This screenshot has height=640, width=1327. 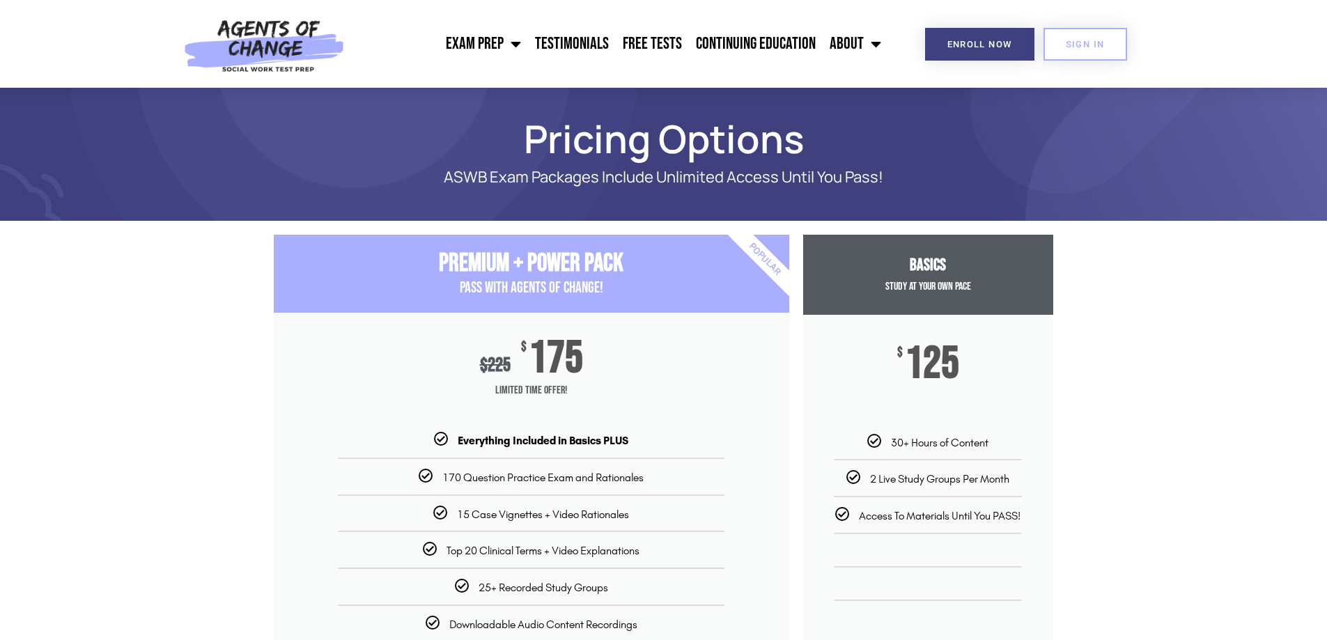 What do you see at coordinates (1085, 44) in the screenshot?
I see `span: SIGN IN` at bounding box center [1085, 44].